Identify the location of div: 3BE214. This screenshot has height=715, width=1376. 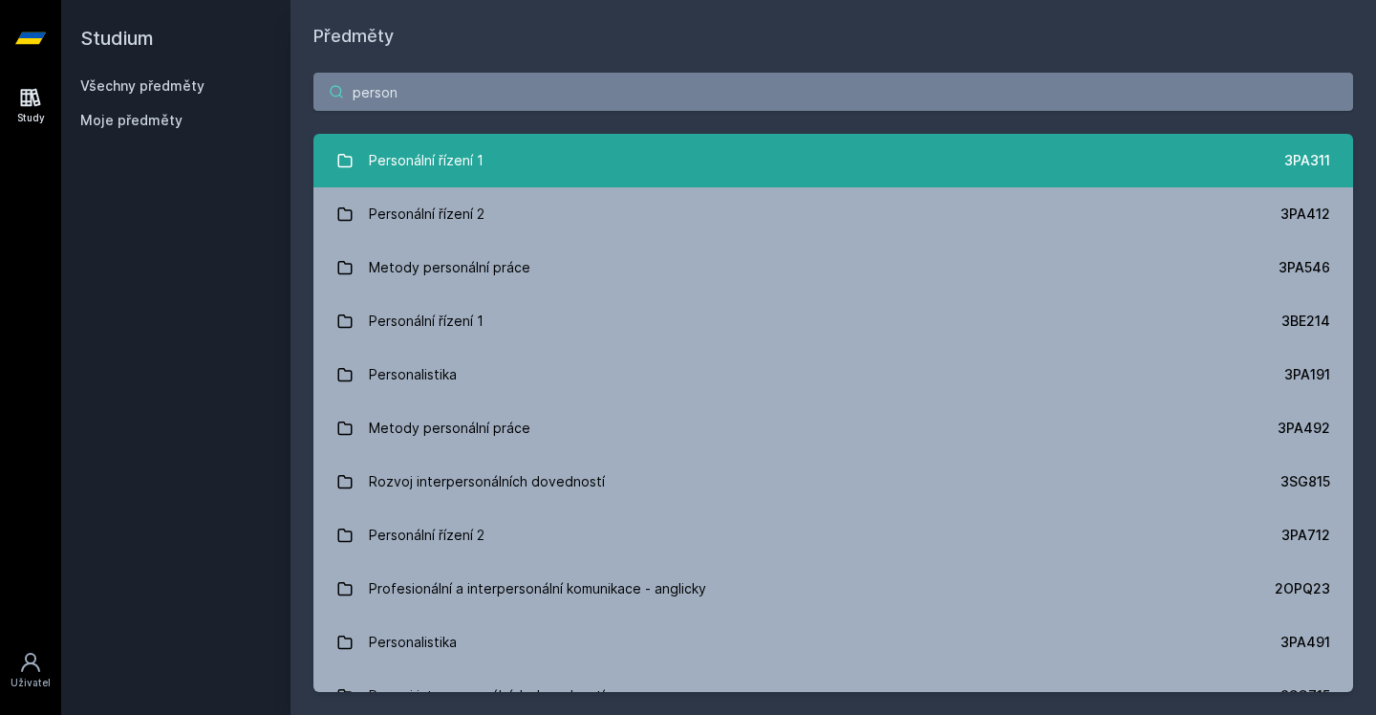
(1305, 321).